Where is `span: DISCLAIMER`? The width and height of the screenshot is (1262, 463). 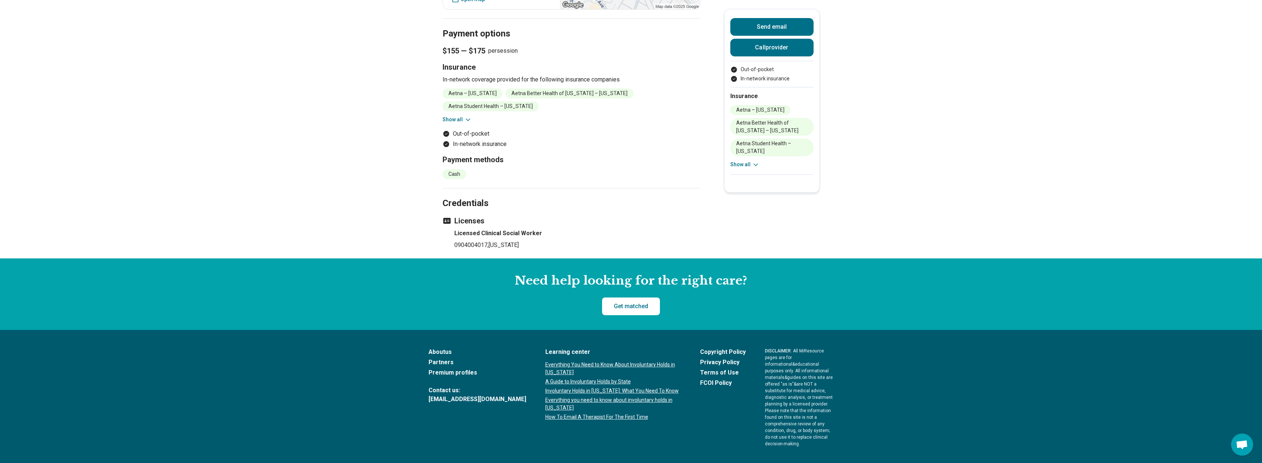 span: DISCLAIMER is located at coordinates (778, 351).